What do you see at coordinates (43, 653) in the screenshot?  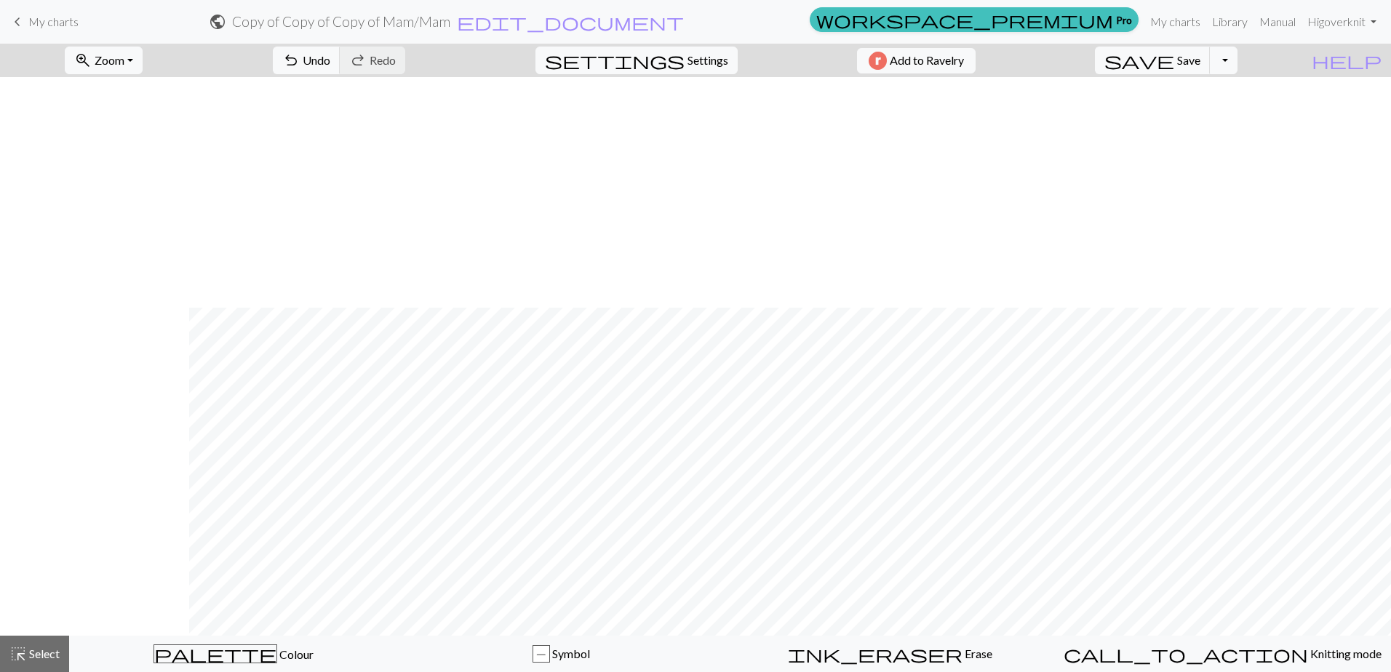 I see `span: Select` at bounding box center [43, 653].